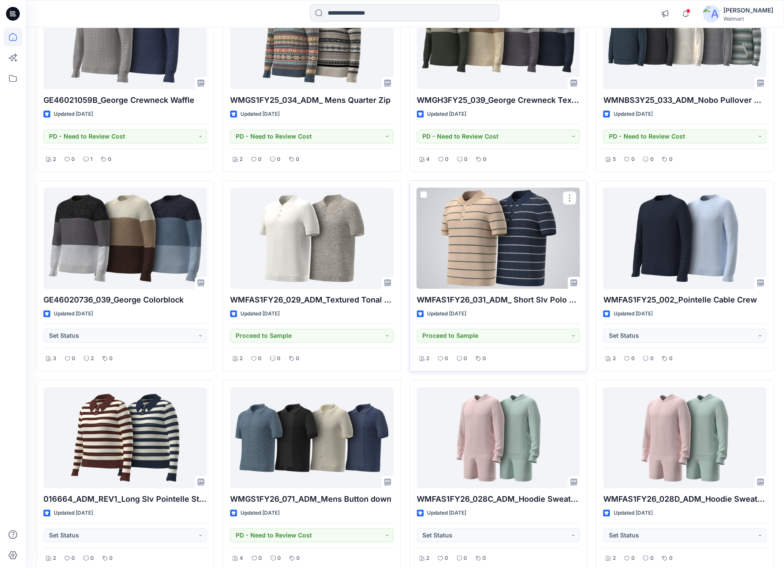 The image size is (784, 568). I want to click on p: WMGS1FY26_071_ADM_Mens Button down, so click(312, 499).